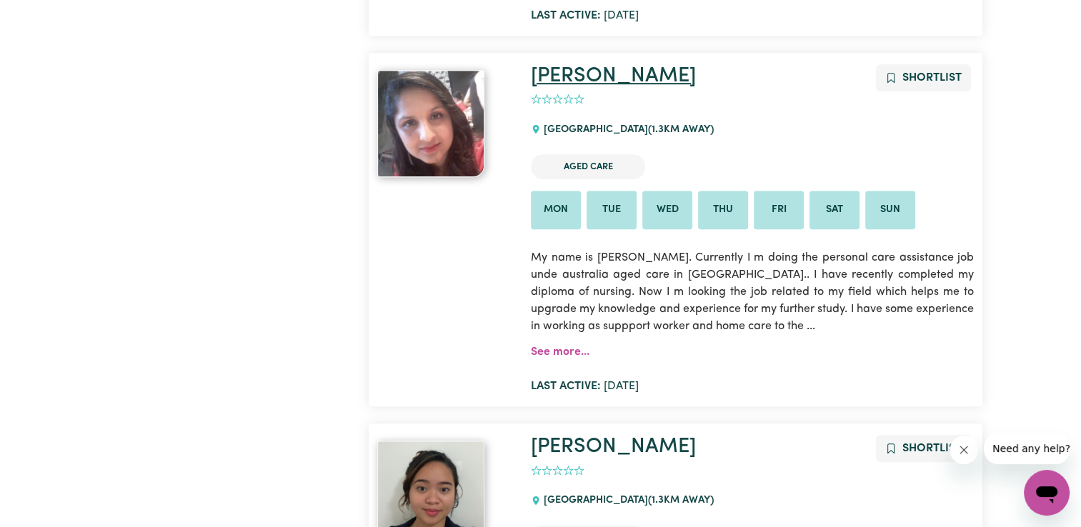  Describe the element at coordinates (779, 210) in the screenshot. I see `li: Available on Fri` at that location.